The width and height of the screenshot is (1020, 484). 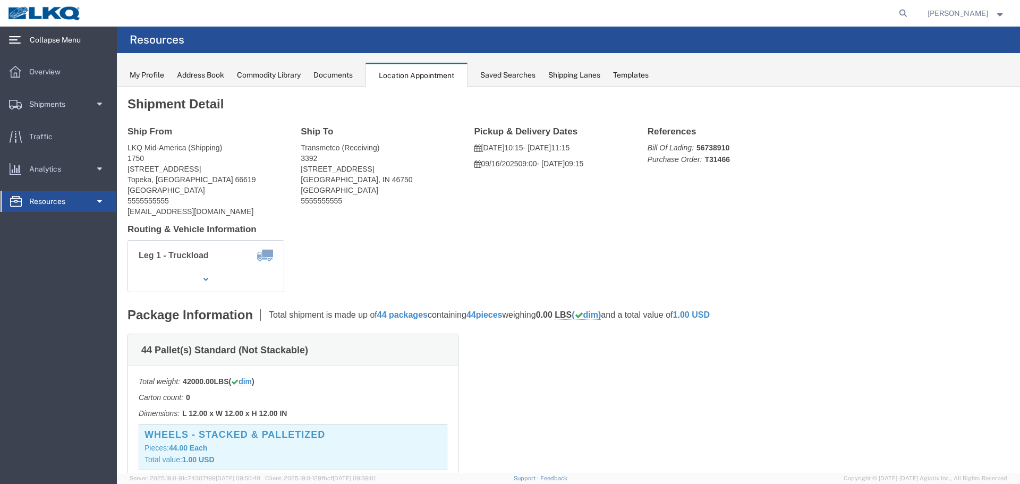 I want to click on span: Analytics, so click(x=49, y=169).